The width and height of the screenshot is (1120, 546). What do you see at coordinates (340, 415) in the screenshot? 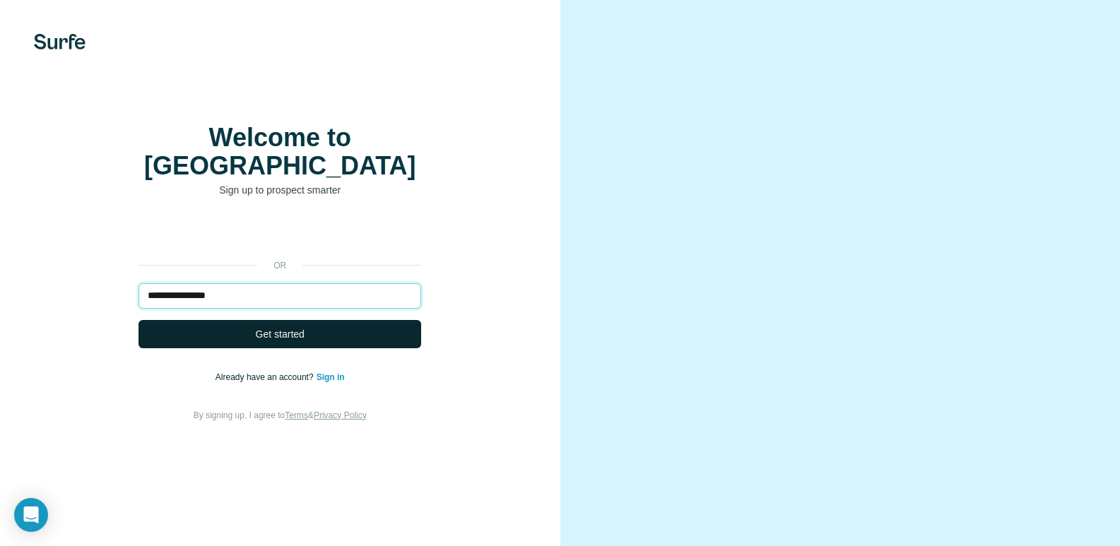
I see `a: Privacy Policy` at bounding box center [340, 415].